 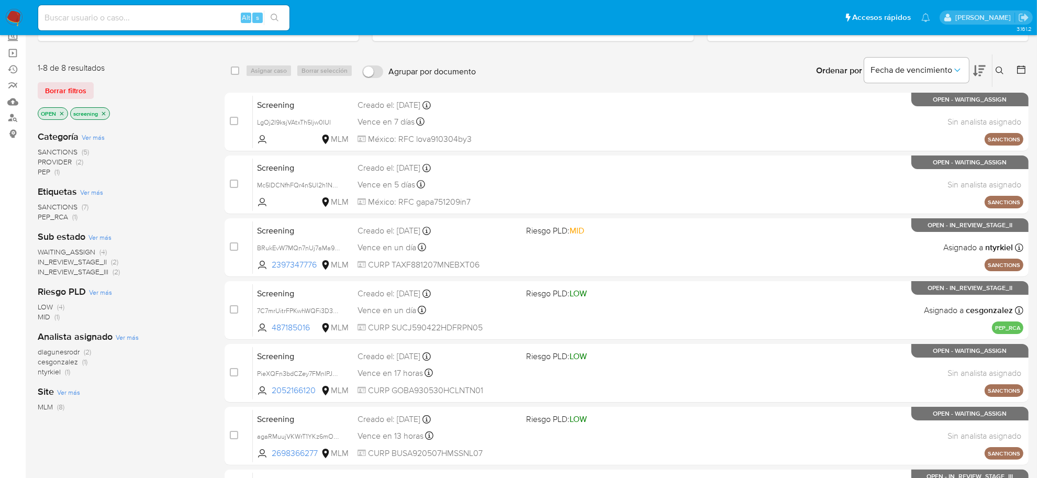 What do you see at coordinates (164, 18) in the screenshot?
I see `input: Buscar usuario o caso...` at bounding box center [164, 18].